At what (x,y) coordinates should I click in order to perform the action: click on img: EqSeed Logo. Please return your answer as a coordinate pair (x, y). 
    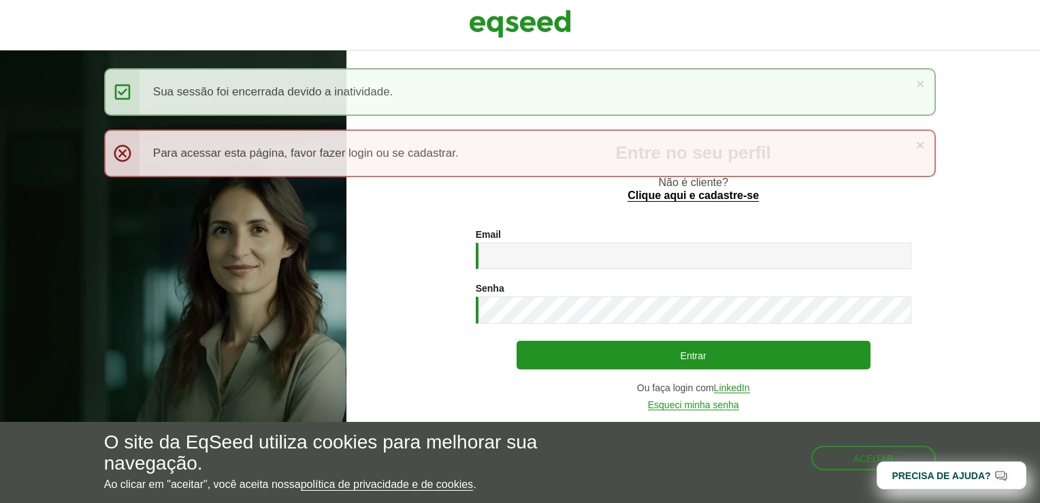
    Looking at the image, I should click on (520, 24).